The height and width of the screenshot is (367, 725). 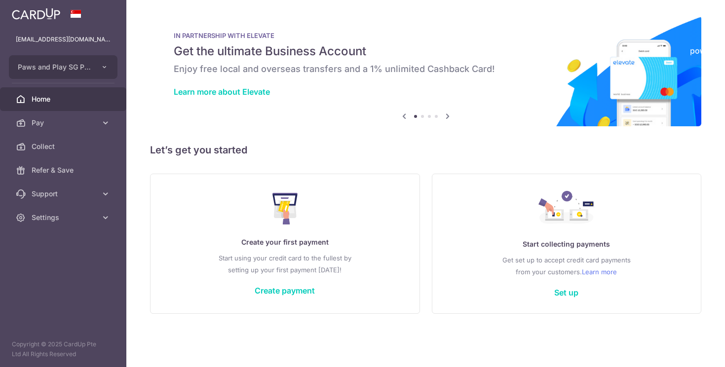 I want to click on h5: Get the ultimate Business Account, so click(x=425, y=51).